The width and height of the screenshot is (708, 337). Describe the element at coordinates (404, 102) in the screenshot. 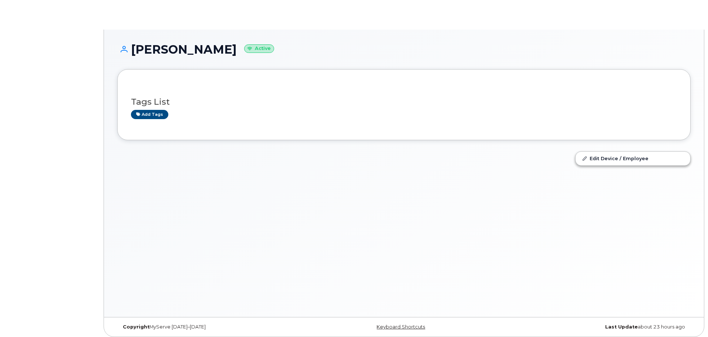

I see `h3: Tags List` at that location.